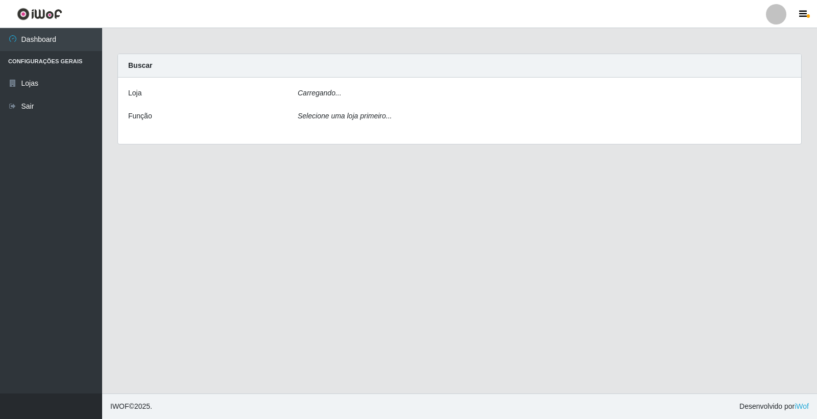  Describe the element at coordinates (119, 406) in the screenshot. I see `span: IWOF` at that location.